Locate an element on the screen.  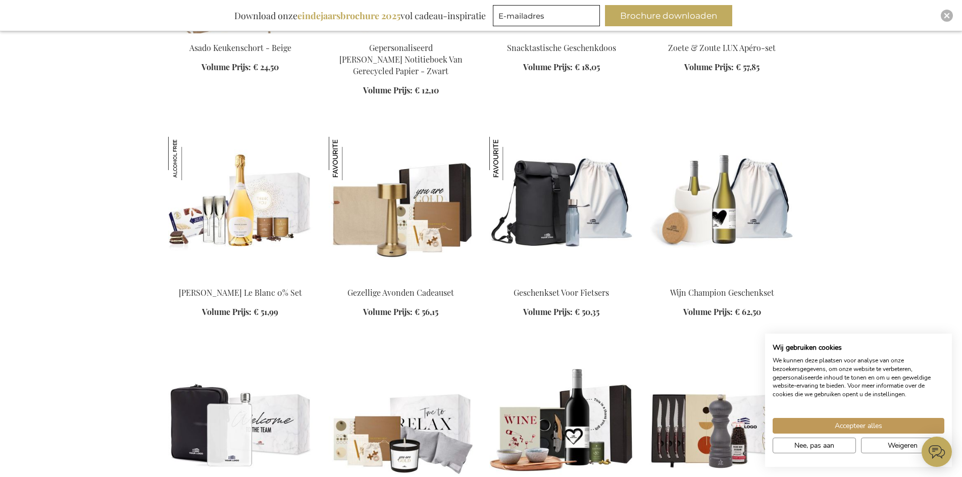
a: Wijn Champion Geschenkset is located at coordinates (722, 292).